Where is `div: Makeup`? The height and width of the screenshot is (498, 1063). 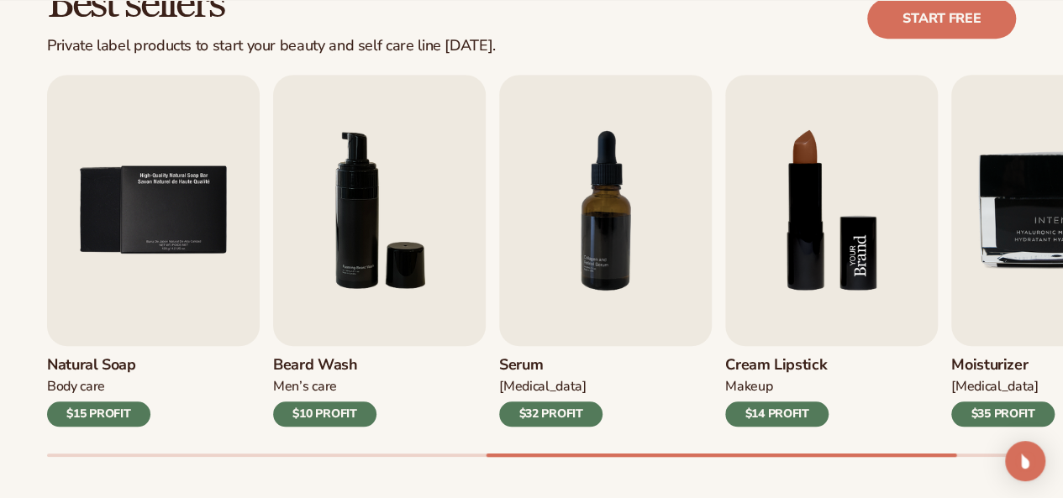 div: Makeup is located at coordinates (776, 387).